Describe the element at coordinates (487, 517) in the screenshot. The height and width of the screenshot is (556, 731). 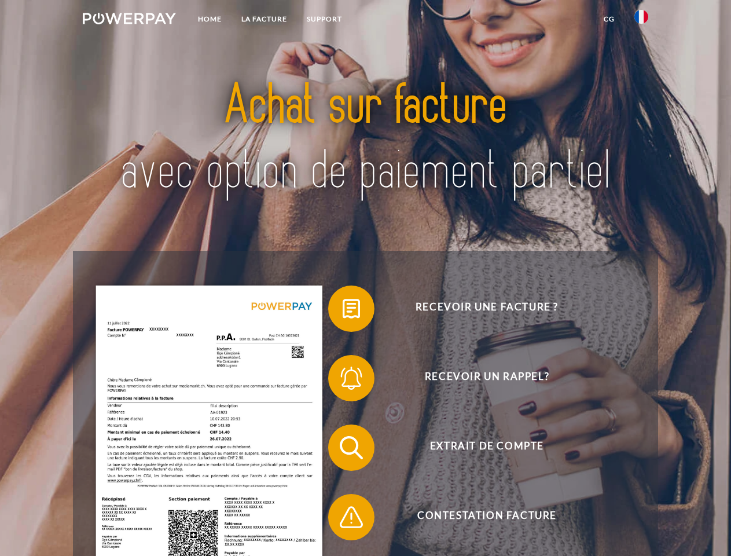
I see `span: Contestation Facture` at that location.